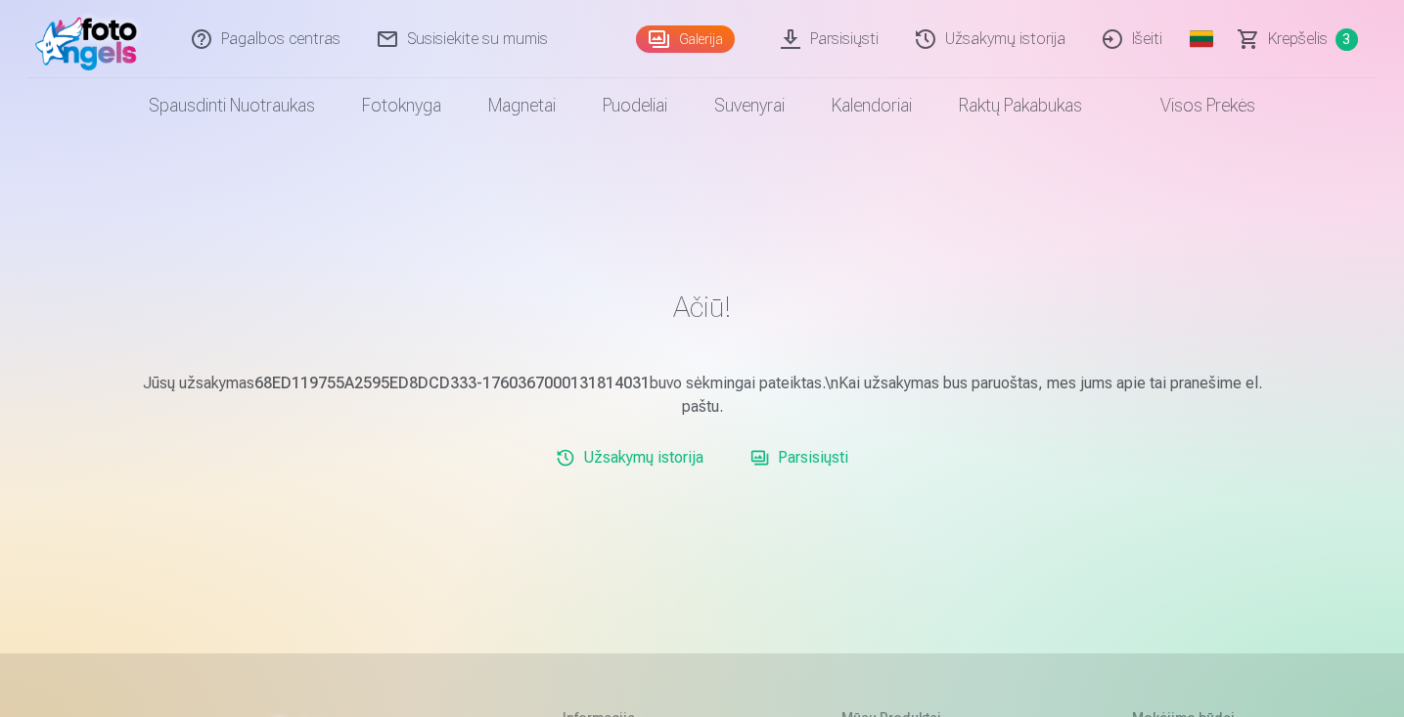 This screenshot has width=1404, height=717. What do you see at coordinates (702, 395) in the screenshot?
I see `p: Jūsų užsakymas buvo sėkmingai pateiktas.\nKai užsakymas bus paruoštas, mes jums apie tai pranešim...` at bounding box center [702, 395].